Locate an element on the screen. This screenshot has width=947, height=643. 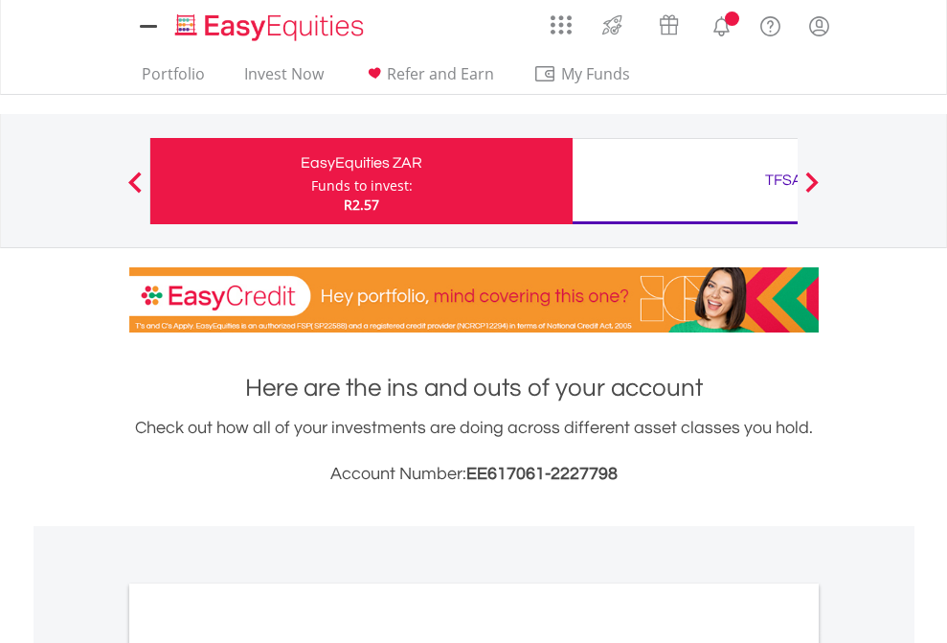
a: My Profile is located at coordinates (819, 26).